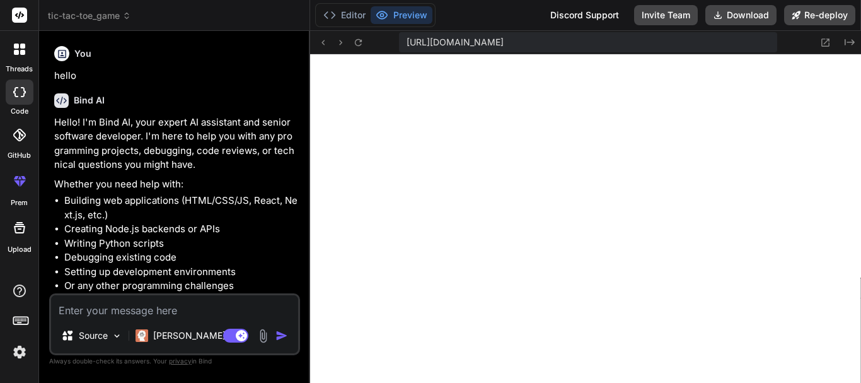  I want to click on li: Debugging existing code, so click(181, 257).